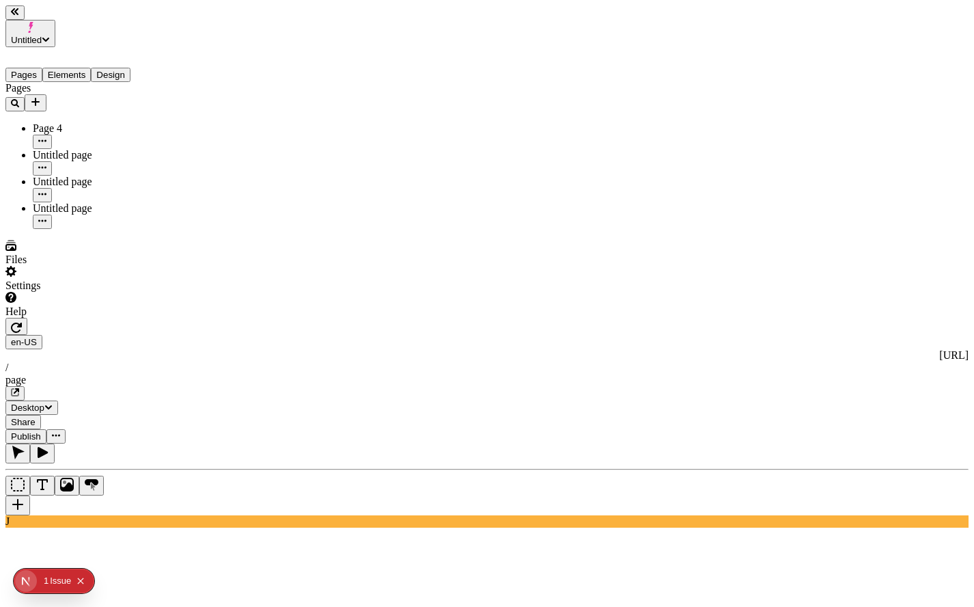 The image size is (974, 607). What do you see at coordinates (26, 436) in the screenshot?
I see `button: Publish` at bounding box center [26, 436].